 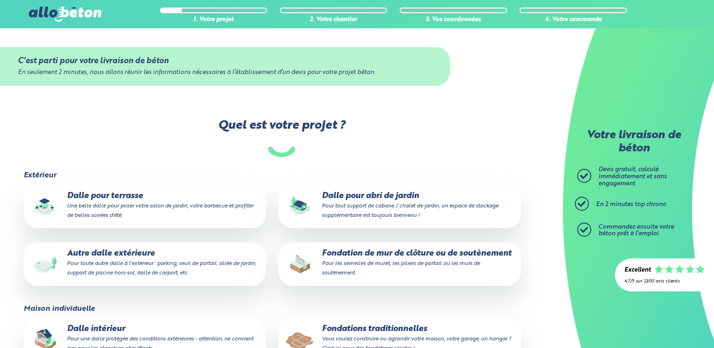 I want to click on img: final_use.values.closing_wall_fundation, so click(x=300, y=264).